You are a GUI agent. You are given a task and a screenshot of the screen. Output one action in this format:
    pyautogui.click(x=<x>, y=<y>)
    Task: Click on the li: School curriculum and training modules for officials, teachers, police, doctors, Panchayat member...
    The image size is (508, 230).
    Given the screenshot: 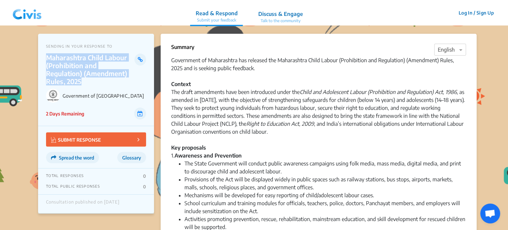 What is the action you would take?
    pyautogui.click(x=325, y=207)
    